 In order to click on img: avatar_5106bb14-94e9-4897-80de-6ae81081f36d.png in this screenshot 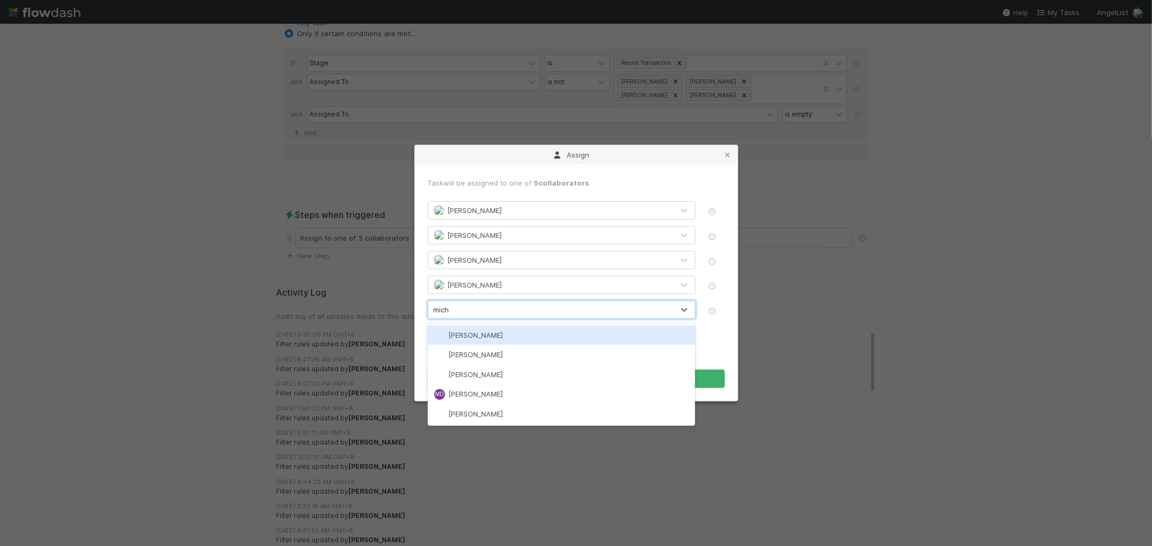, I will do `click(439, 375)`.